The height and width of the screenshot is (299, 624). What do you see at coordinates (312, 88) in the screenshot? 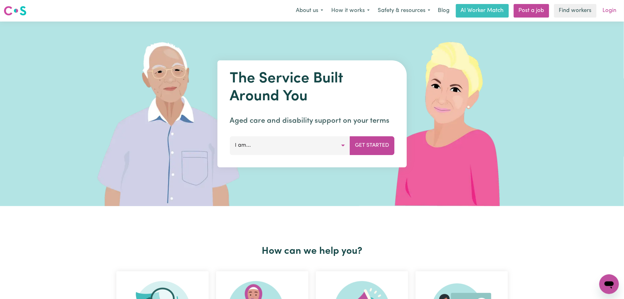
I see `h1: The Service Built Around You` at bounding box center [312, 88].